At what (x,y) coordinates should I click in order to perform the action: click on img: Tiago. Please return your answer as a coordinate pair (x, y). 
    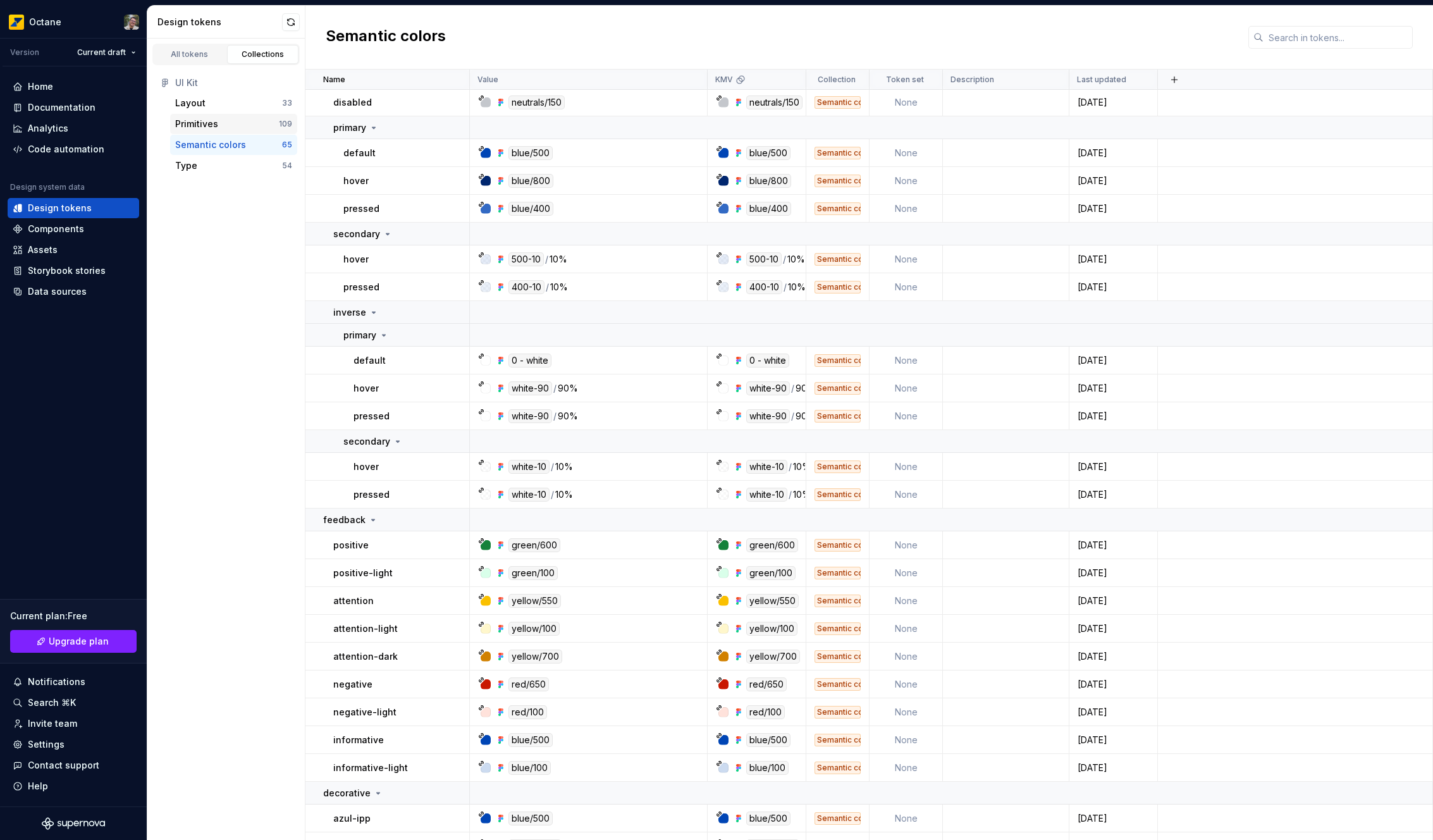
    Looking at the image, I should click on (132, 22).